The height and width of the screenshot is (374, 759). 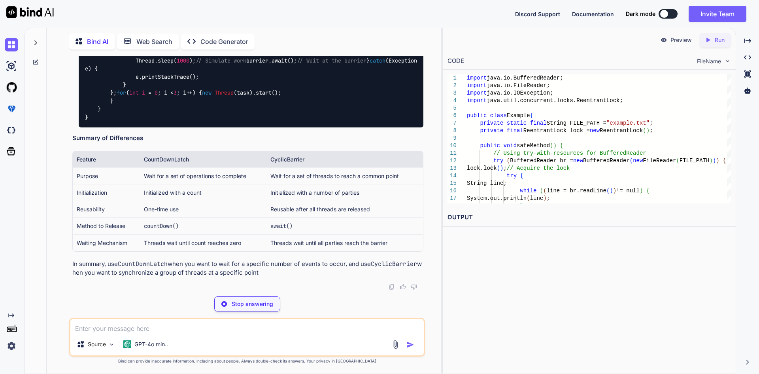 What do you see at coordinates (345, 159) in the screenshot?
I see `th: CyclicBarrier` at bounding box center [345, 159].